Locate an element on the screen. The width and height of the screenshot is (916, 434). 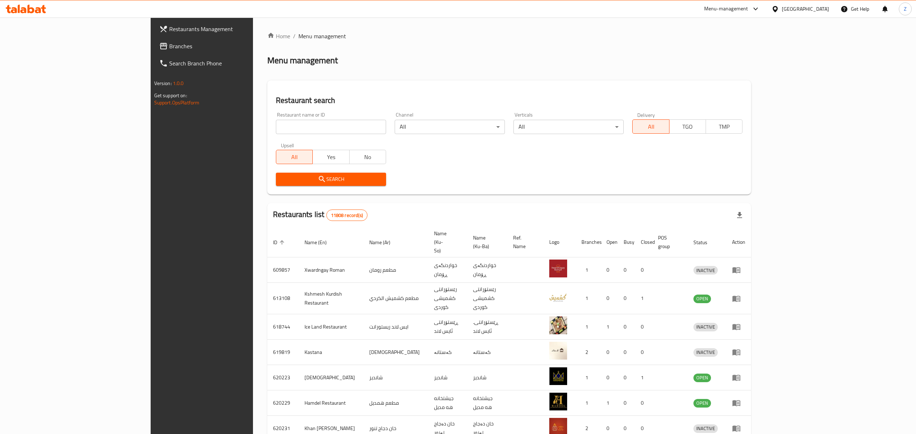
td: Xwardngay Roman is located at coordinates (331, 270).